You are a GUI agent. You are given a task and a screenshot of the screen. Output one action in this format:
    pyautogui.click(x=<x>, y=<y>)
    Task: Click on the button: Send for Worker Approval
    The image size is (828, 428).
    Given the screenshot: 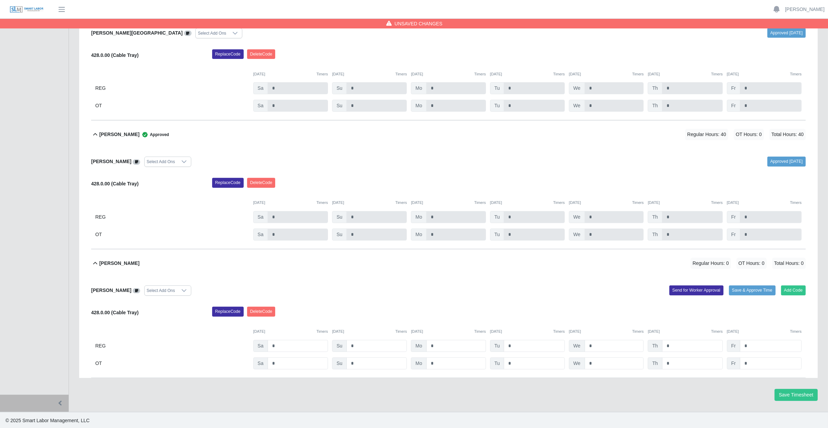 What is the action you would take?
    pyautogui.click(x=697, y=290)
    